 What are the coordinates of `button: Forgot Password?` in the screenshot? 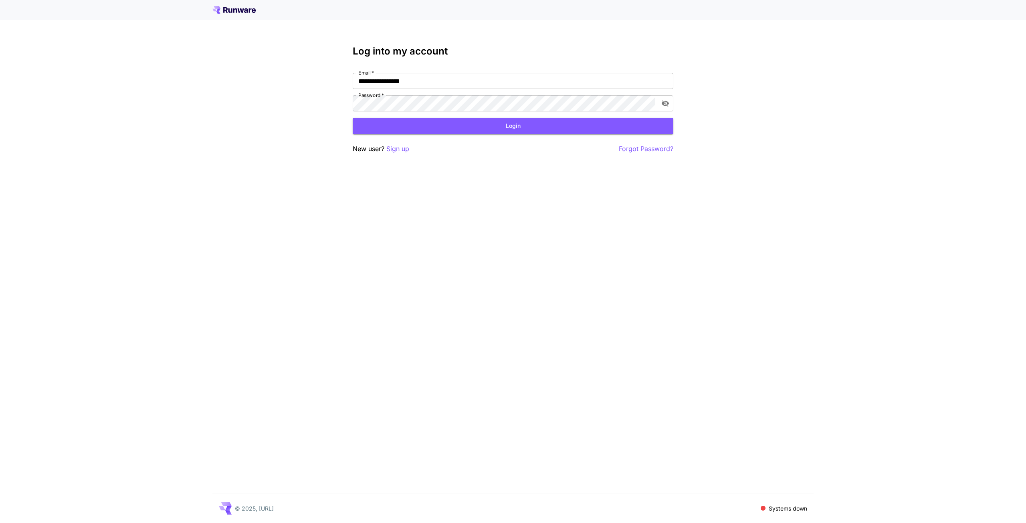 It's located at (646, 149).